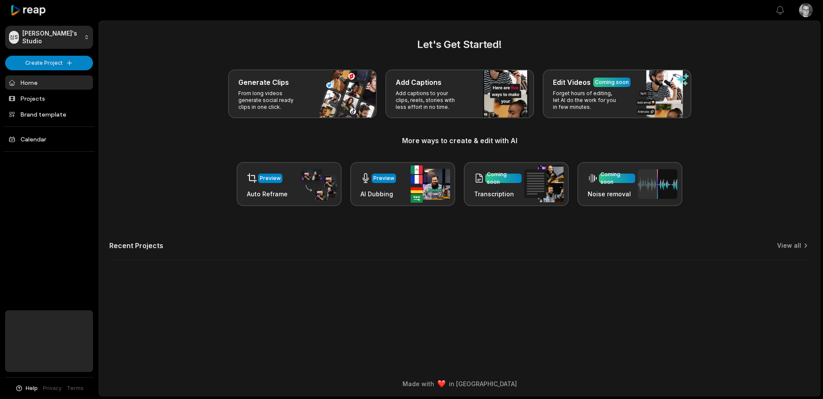 Image resolution: width=823 pixels, height=399 pixels. Describe the element at coordinates (418, 82) in the screenshot. I see `h3: Add Captions` at that location.